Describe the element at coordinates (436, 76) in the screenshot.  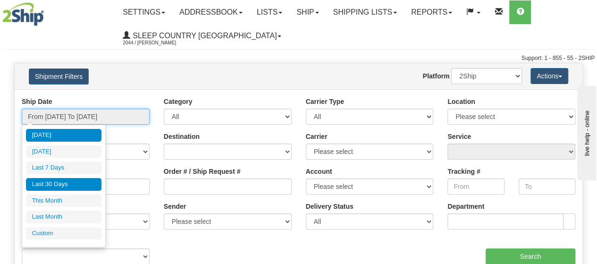
I see `label: Platform` at that location.